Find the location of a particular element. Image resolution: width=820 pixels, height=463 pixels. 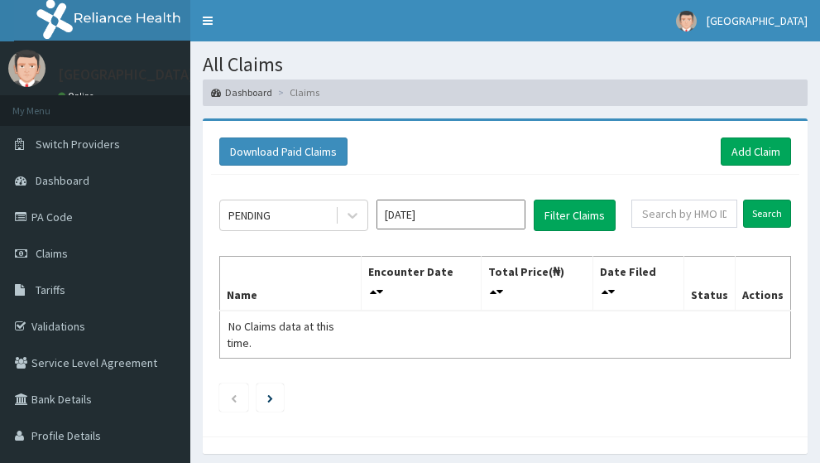

a: Previous page is located at coordinates (233, 397).